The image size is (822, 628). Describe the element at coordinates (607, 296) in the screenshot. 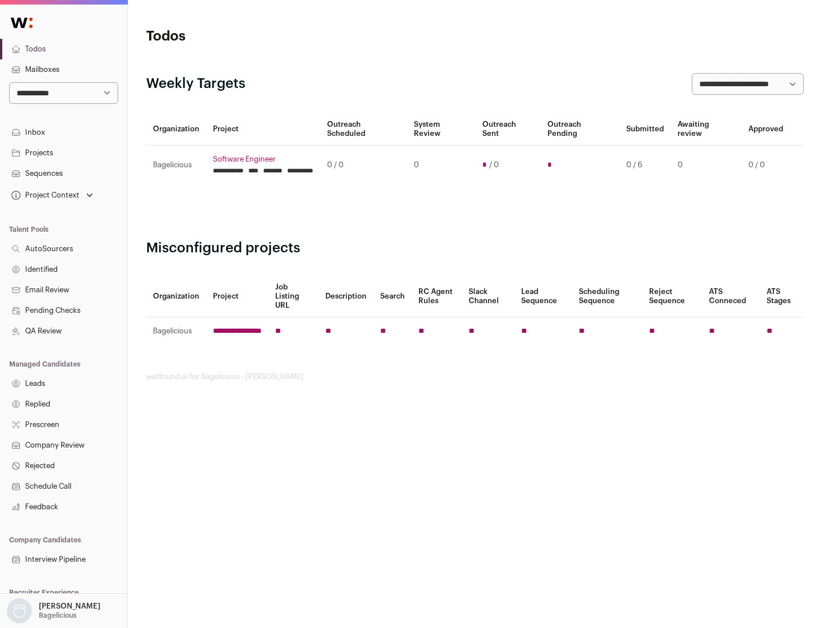

I see `th: Scheduling Sequence` at that location.